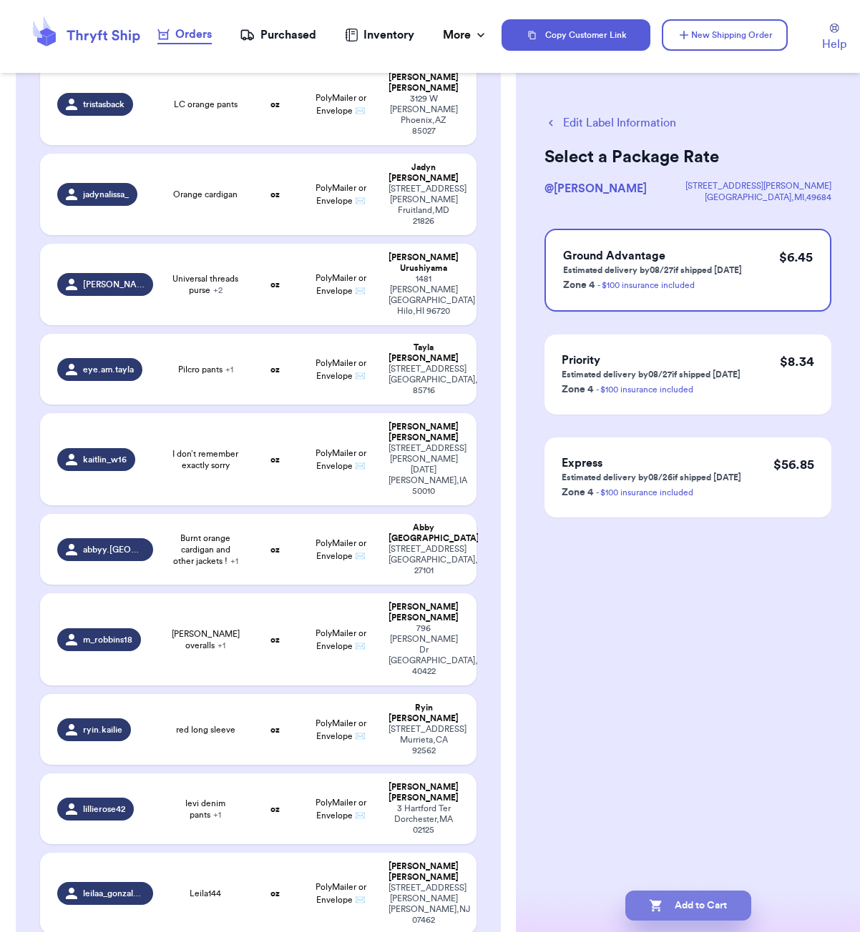 Image resolution: width=860 pixels, height=932 pixels. What do you see at coordinates (379, 35) in the screenshot?
I see `div: Inventory` at bounding box center [379, 35].